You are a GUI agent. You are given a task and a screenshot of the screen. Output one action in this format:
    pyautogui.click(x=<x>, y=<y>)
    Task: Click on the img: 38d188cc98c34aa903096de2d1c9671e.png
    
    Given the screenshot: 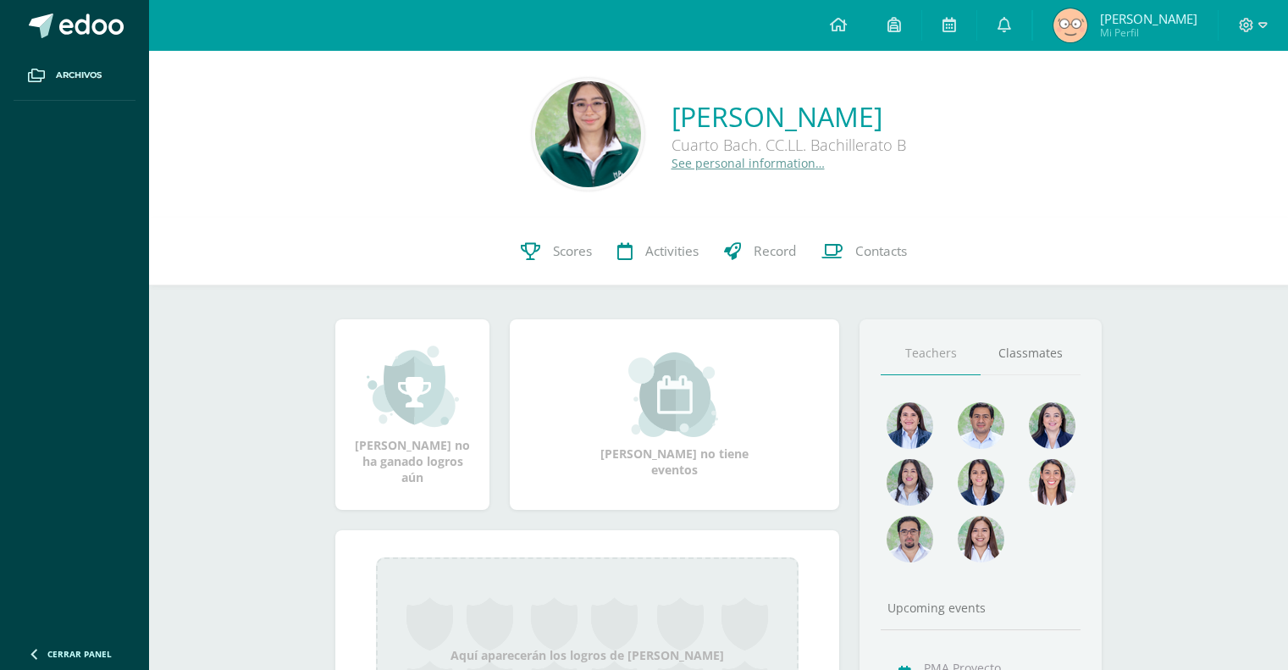 What is the action you would take?
    pyautogui.click(x=1052, y=482)
    